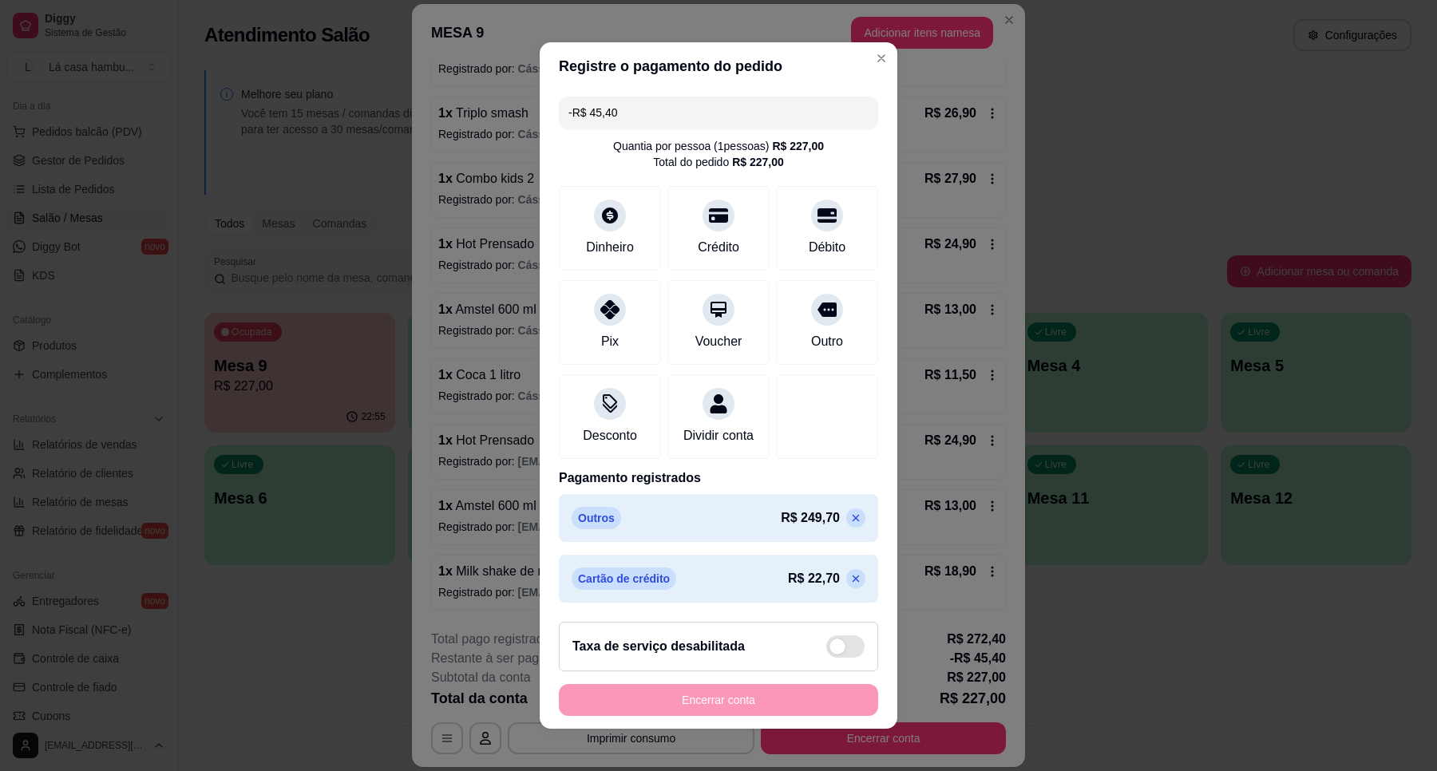 This screenshot has height=771, width=1437. I want to click on p: Pagamento registrados, so click(718, 478).